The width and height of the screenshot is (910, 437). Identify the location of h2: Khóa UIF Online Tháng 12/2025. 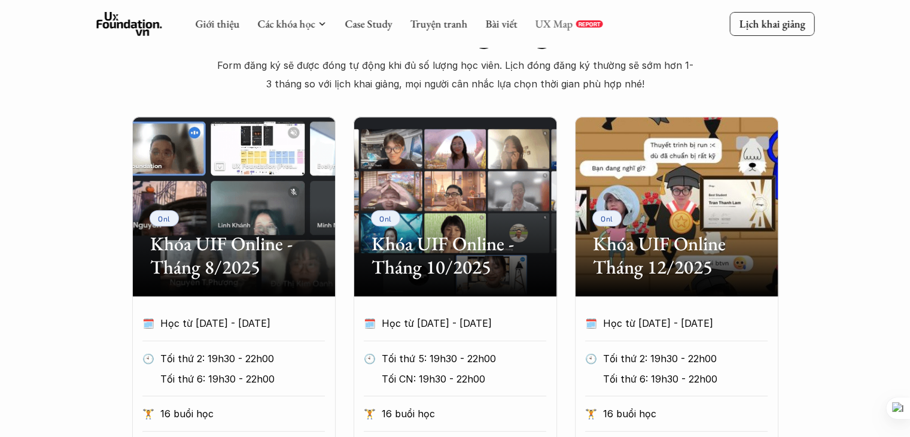
(676, 255).